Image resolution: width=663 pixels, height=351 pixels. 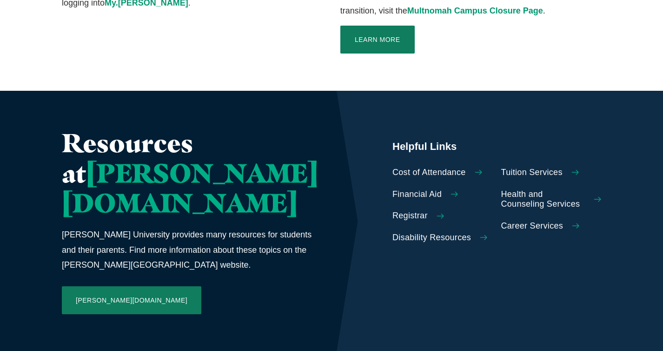 What do you see at coordinates (417, 194) in the screenshot?
I see `span: Financial Aid` at bounding box center [417, 194].